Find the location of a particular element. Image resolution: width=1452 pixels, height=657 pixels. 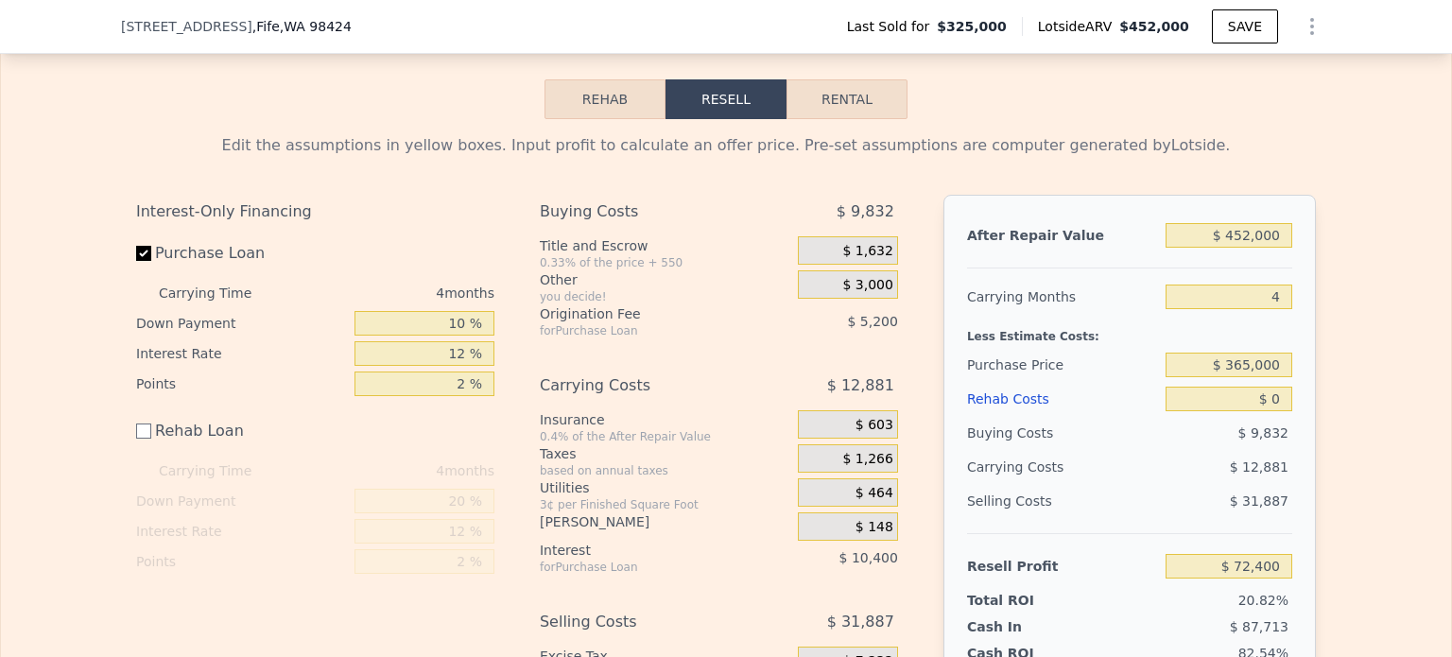

div: based on annual taxes is located at coordinates (665, 471).